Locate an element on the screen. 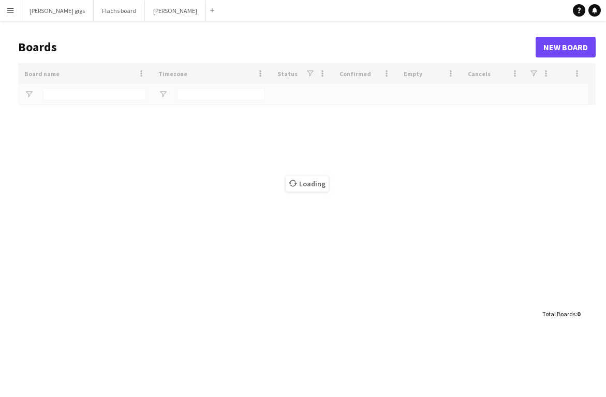 Image resolution: width=606 pixels, height=397 pixels. span: Total Boards is located at coordinates (559, 314).